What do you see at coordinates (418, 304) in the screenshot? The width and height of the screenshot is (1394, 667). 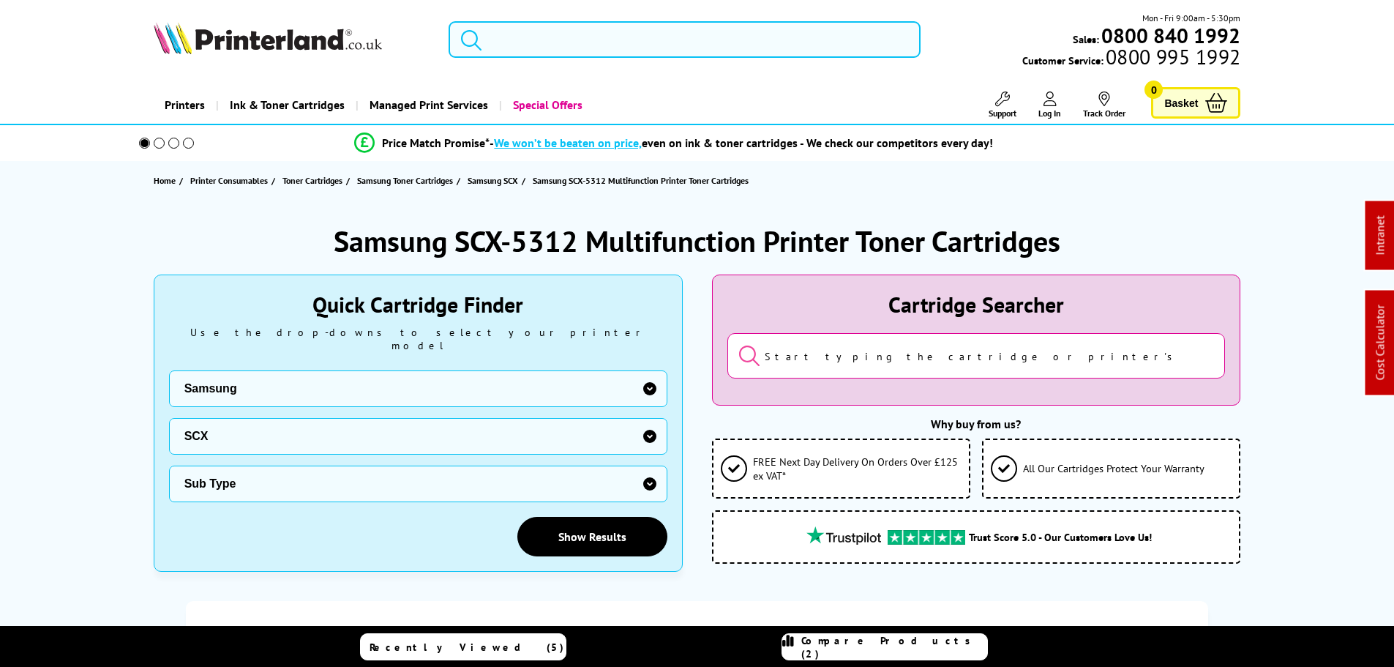 I see `div: Quick Cartridge Finder` at bounding box center [418, 304].